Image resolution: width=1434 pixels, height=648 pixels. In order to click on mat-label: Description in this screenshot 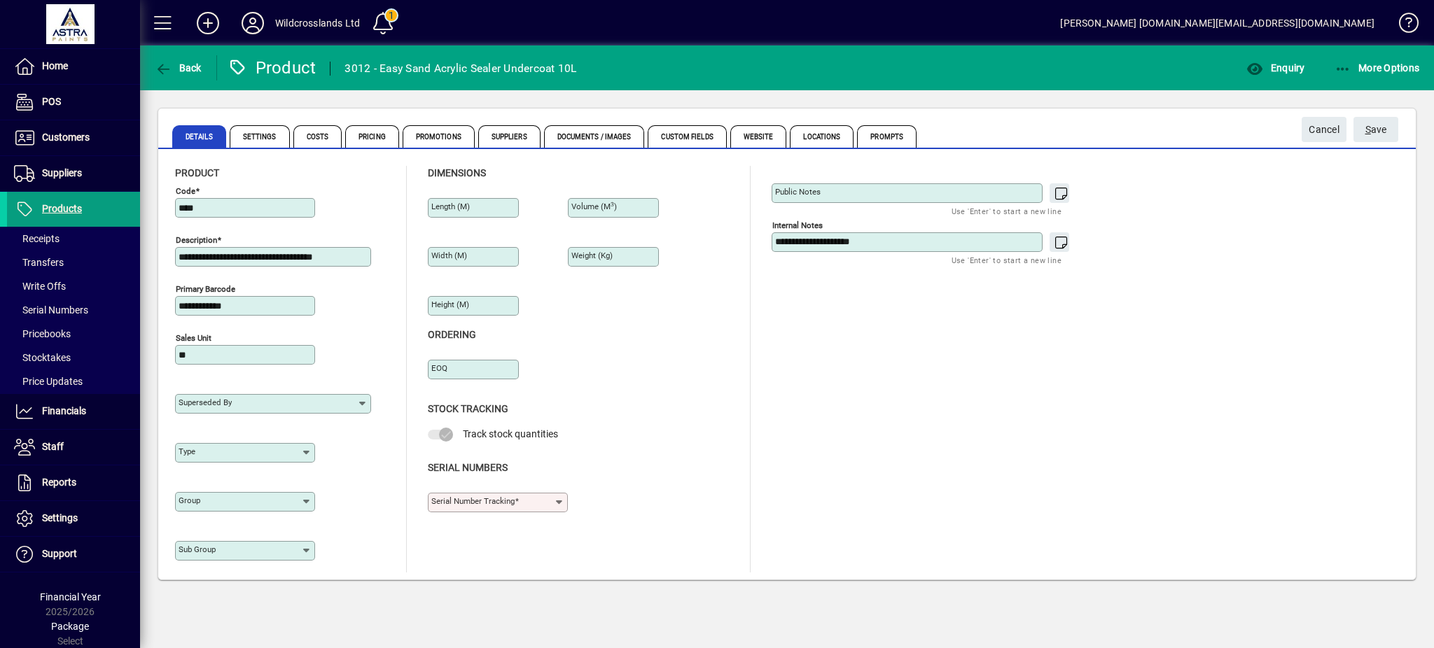, I will do `click(196, 240)`.